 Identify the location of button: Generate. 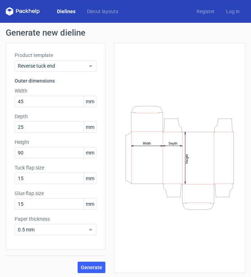
(91, 267).